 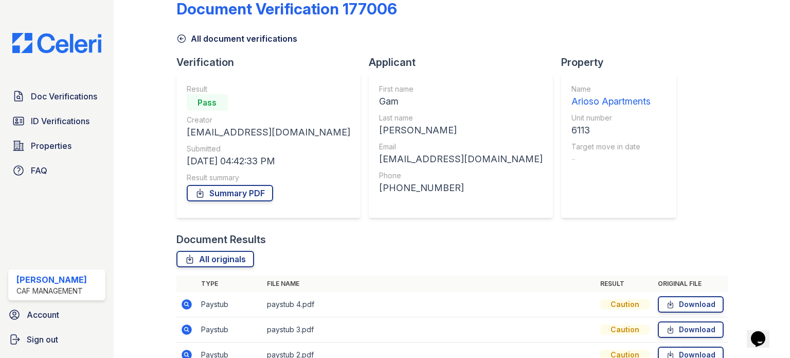 I want to click on button: Sign out, so click(x=57, y=339).